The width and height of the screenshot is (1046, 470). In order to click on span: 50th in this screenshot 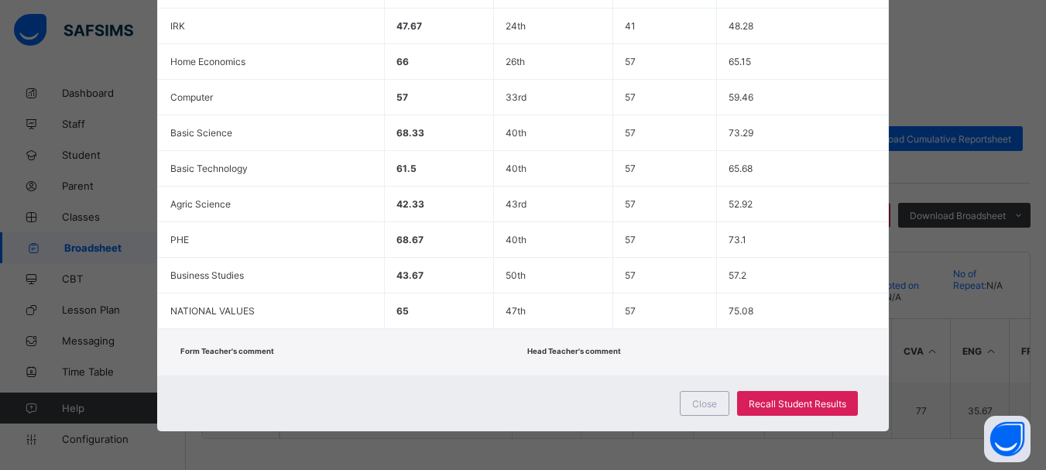, I will do `click(516, 275)`.